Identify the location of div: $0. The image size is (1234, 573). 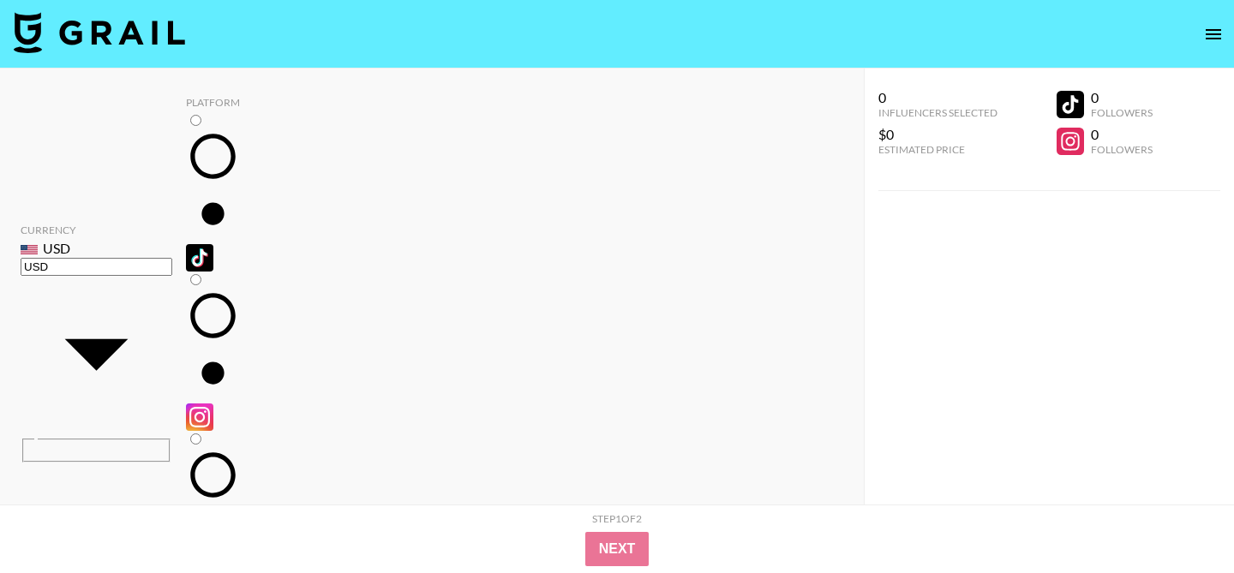
(937, 135).